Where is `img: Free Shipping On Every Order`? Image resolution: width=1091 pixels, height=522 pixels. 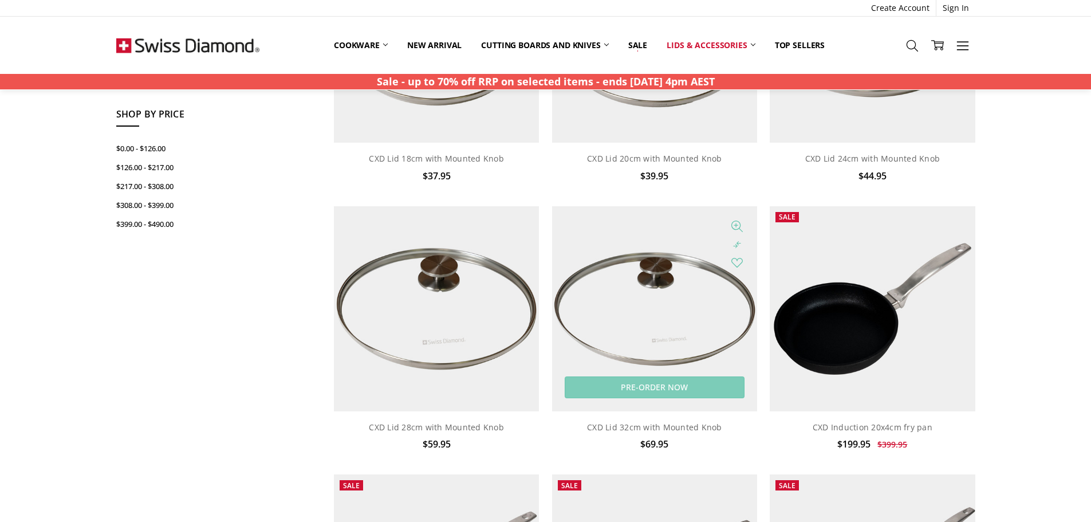 img: Free Shipping On Every Order is located at coordinates (188, 45).